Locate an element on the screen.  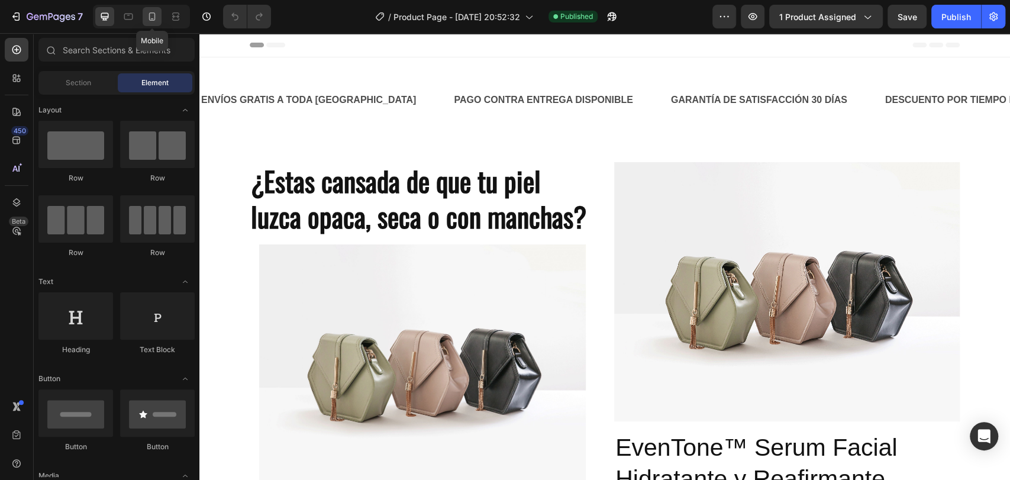
div: Heading is located at coordinates (76, 350).